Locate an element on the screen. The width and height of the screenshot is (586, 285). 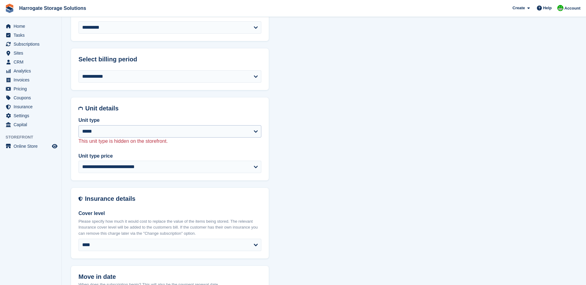
p: Please specify how much it would cost to replace the value of the items being stored. The relevan... is located at coordinates (170, 228).